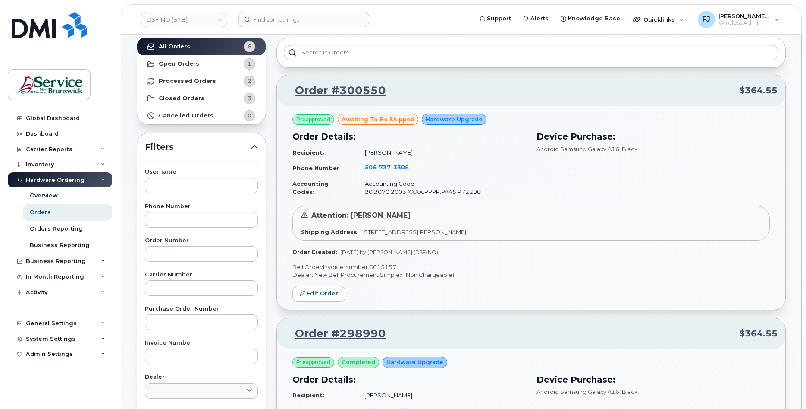 The image size is (806, 409). I want to click on strong: Order Created:, so click(315, 252).